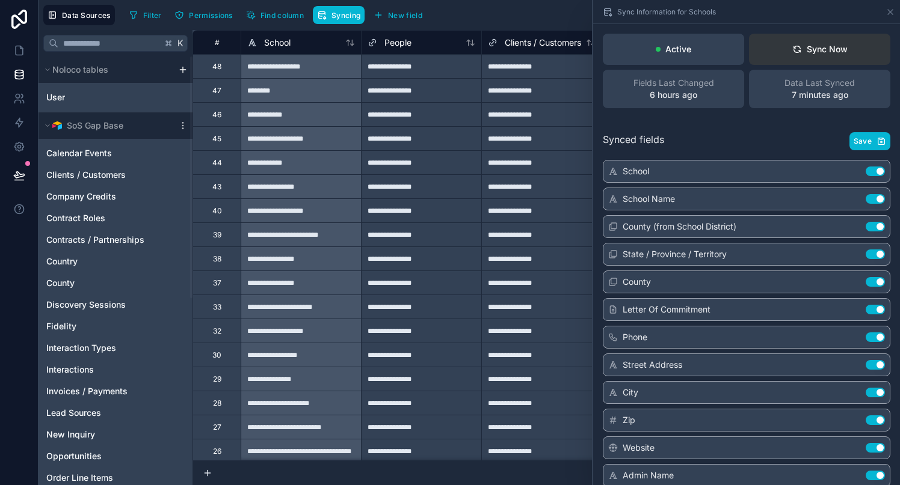  I want to click on button: Data Sources, so click(79, 15).